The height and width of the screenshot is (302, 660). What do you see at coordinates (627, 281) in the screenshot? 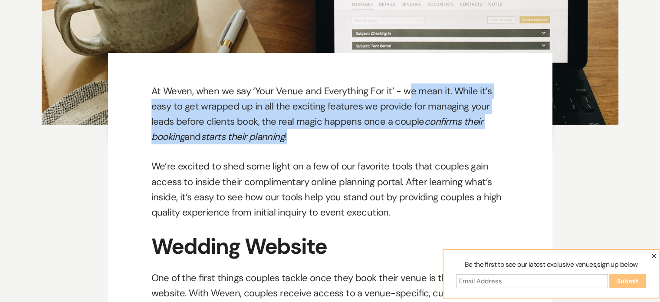
I see `input: Submit` at bounding box center [627, 281].